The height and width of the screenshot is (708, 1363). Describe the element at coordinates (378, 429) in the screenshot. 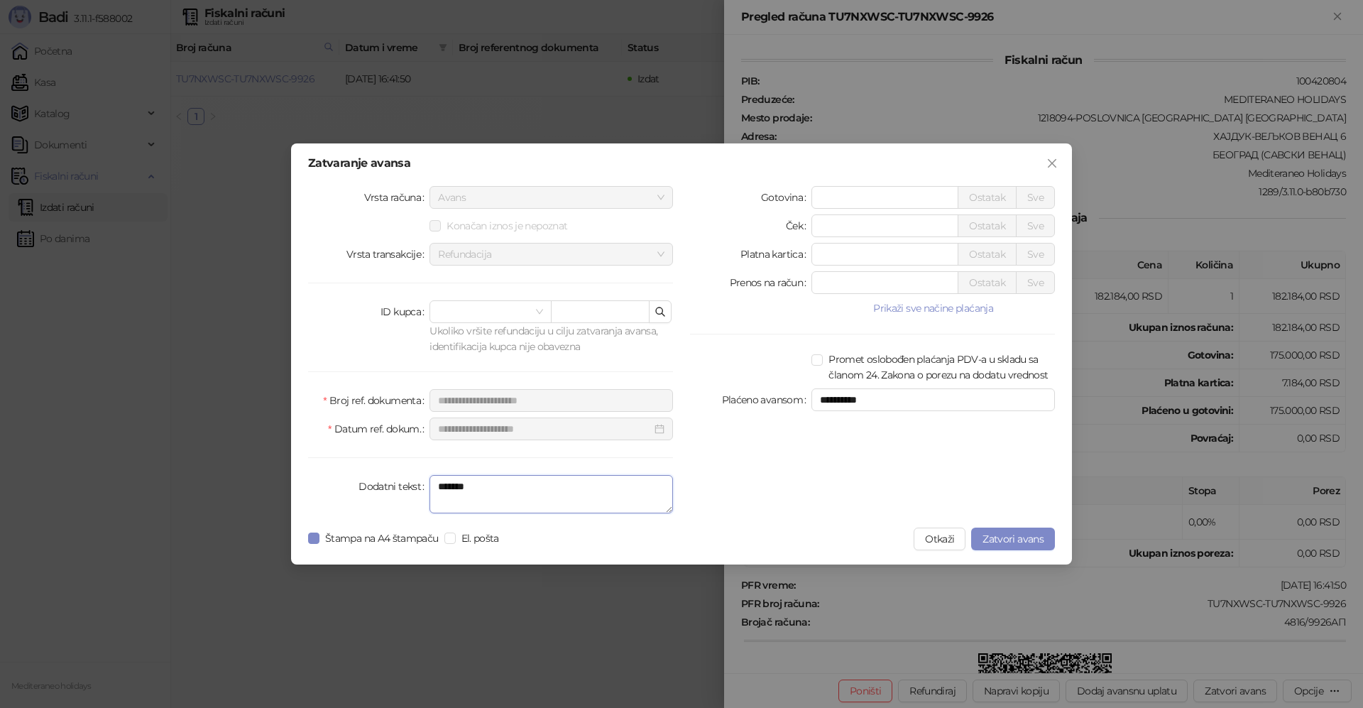

I see `label: Datum ref. dokum.` at that location.